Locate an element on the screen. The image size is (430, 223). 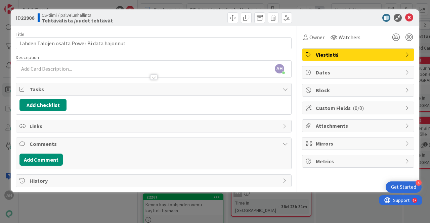
span: Dates is located at coordinates (359, 73).